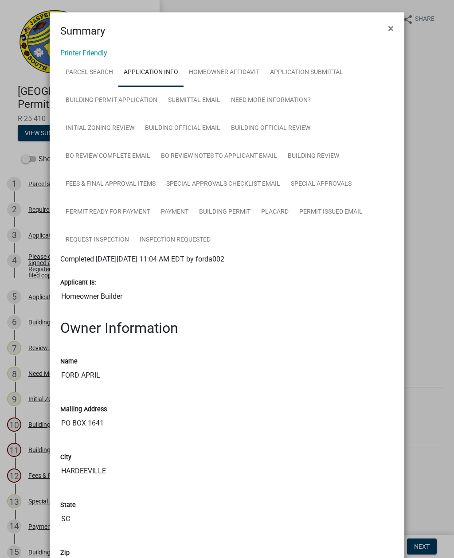 This screenshot has width=454, height=558. What do you see at coordinates (82, 31) in the screenshot?
I see `h4: Summary` at bounding box center [82, 31].